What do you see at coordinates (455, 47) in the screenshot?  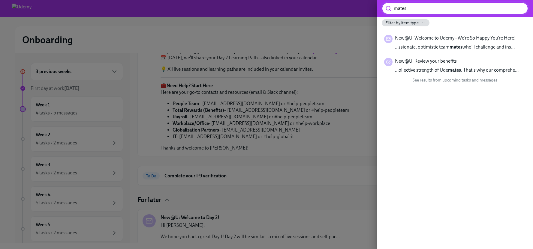 I see `span: …ssionate, optimistic team who’ll challenge and ins…` at bounding box center [455, 47].